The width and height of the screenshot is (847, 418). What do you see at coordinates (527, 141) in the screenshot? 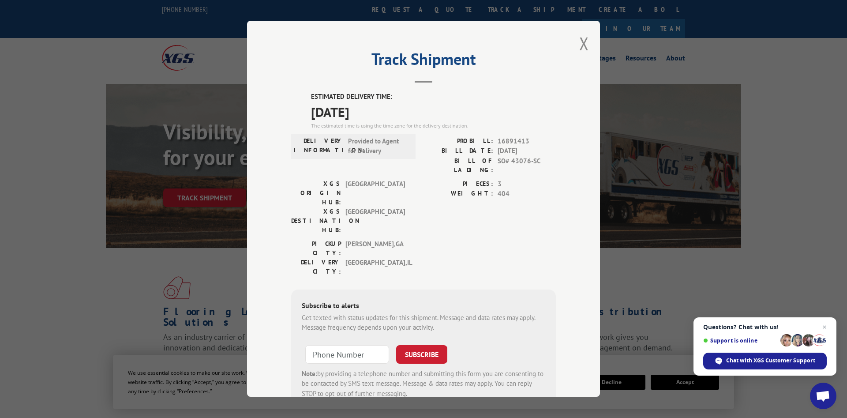
I see `span: 16891413` at bounding box center [527, 141].